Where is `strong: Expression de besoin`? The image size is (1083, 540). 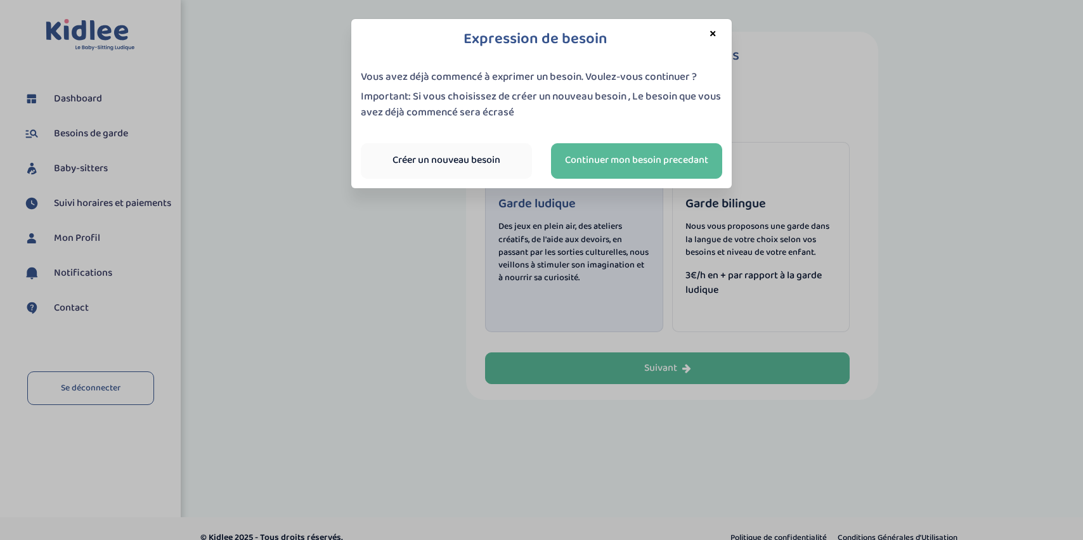 strong: Expression de besoin is located at coordinates (535, 39).